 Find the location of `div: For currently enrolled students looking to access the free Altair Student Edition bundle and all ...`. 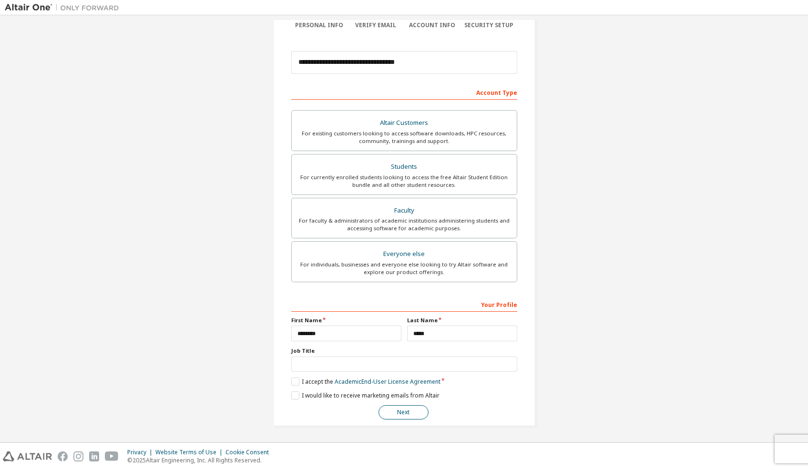

div: For currently enrolled students looking to access the free Altair Student Edition bundle and all ... is located at coordinates (404, 181).